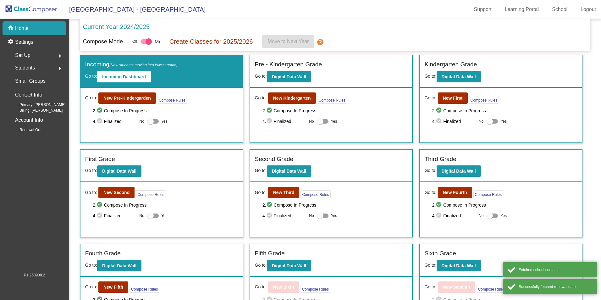 The width and height of the screenshot is (601, 300). I want to click on span: (New students moving into lowest grade), so click(143, 65).